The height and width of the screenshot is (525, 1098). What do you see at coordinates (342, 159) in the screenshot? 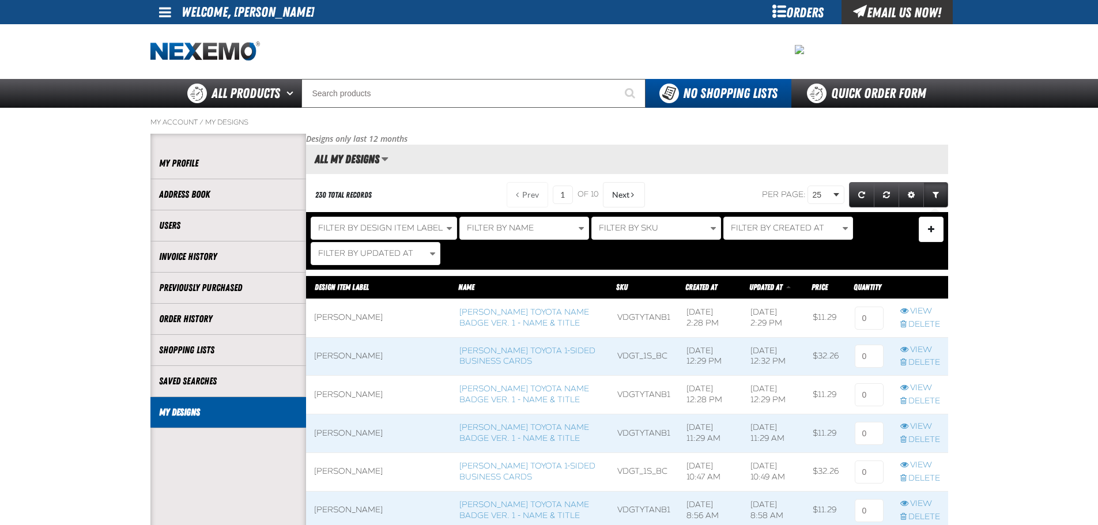
I see `h2: All My Designs` at bounding box center [342, 159].